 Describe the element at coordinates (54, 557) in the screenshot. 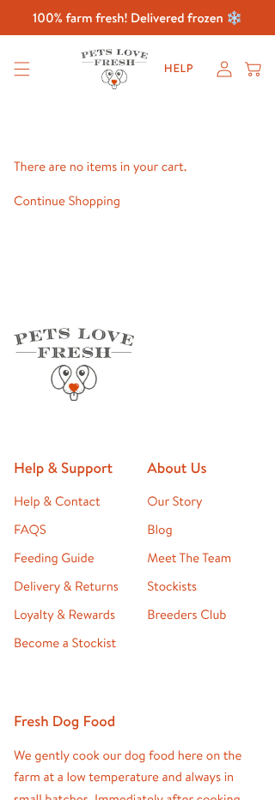

I see `a: Feeding Guide` at that location.